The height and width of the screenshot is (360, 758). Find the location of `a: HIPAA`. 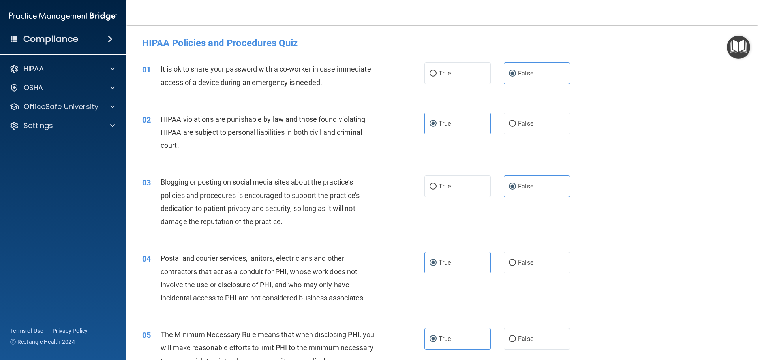

a: HIPAA is located at coordinates (62, 69).